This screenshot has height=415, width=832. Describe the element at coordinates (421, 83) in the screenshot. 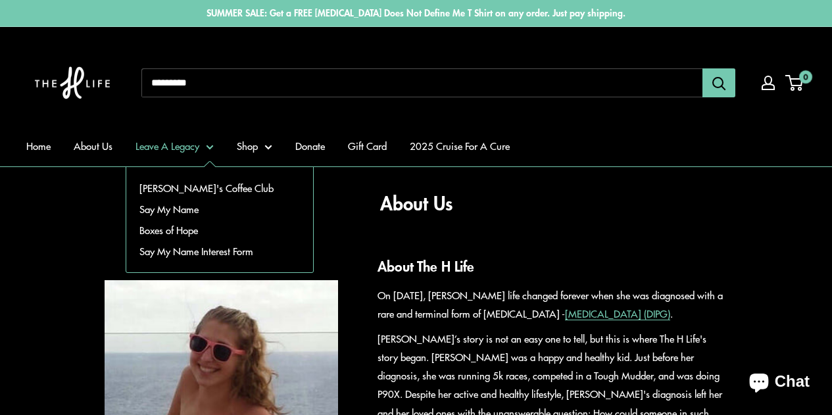

I see `input: Search...` at that location.